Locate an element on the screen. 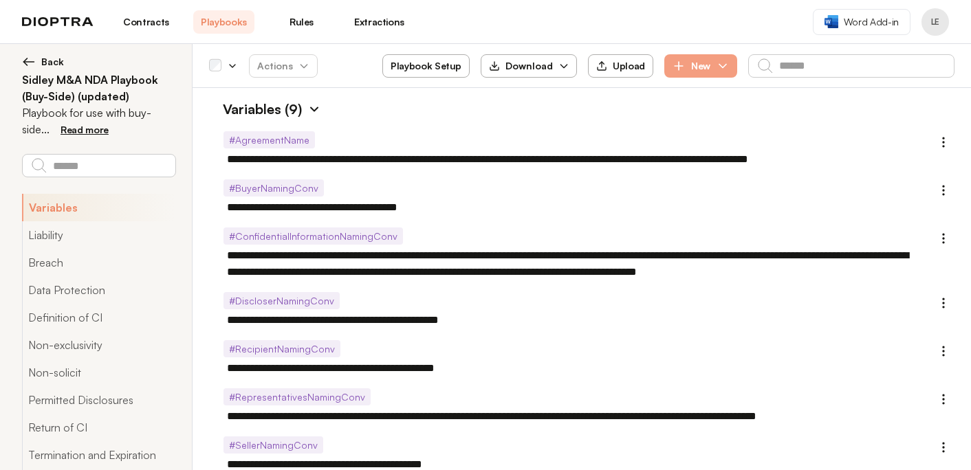 The height and width of the screenshot is (470, 971). h1: Variables (9) is located at coordinates (255, 109).